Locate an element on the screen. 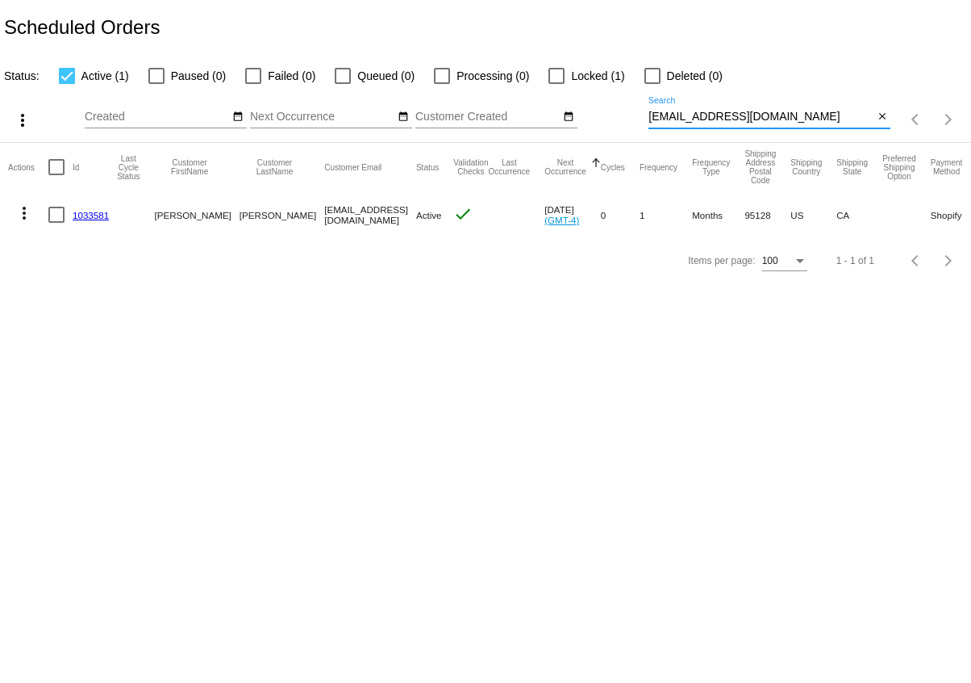 Image resolution: width=971 pixels, height=683 pixels. input: Next Occurrence is located at coordinates (323, 117).